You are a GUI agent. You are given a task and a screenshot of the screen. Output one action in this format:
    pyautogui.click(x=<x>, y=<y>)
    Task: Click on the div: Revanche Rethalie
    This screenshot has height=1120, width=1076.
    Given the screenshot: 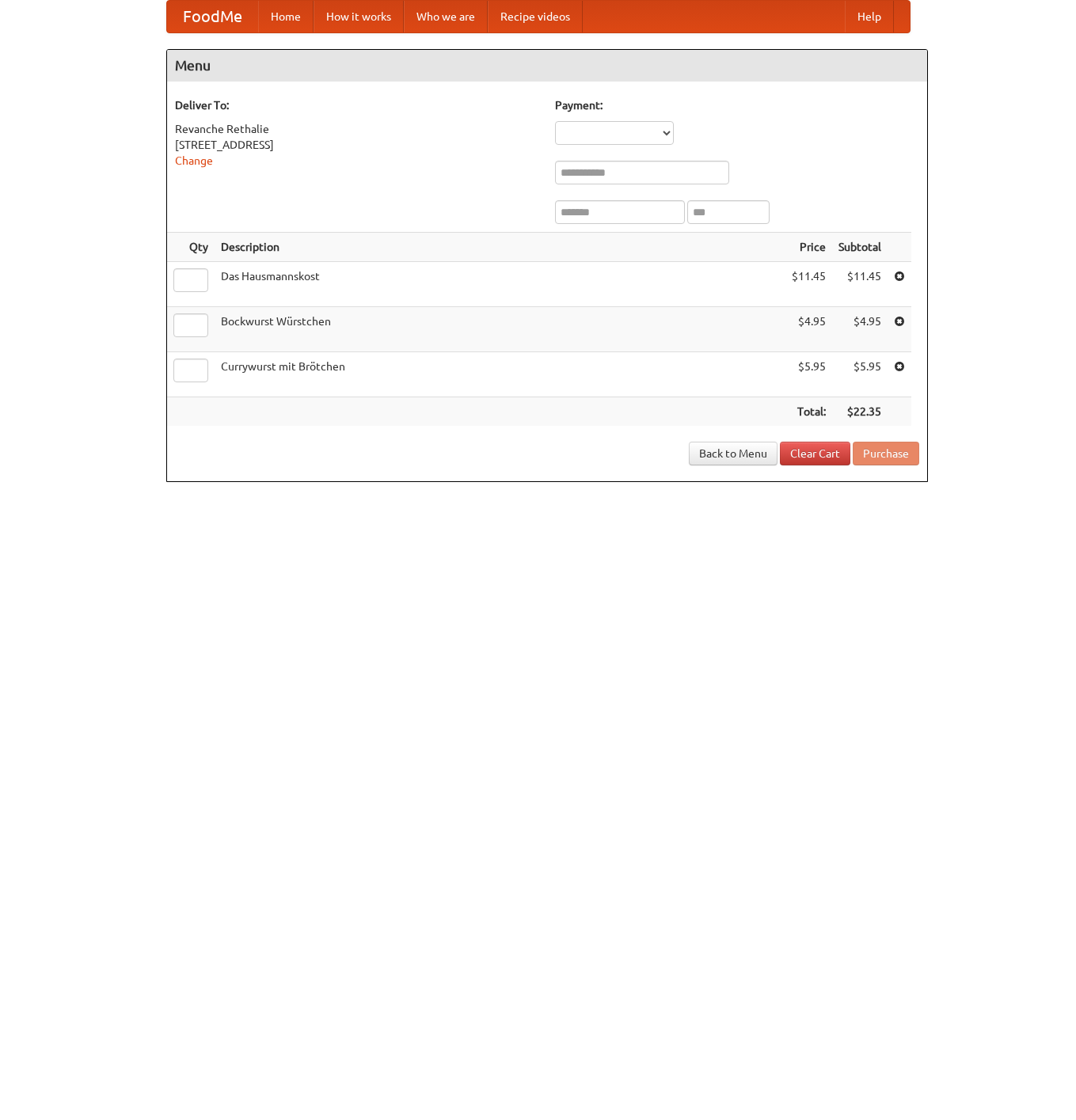 What is the action you would take?
    pyautogui.click(x=357, y=129)
    